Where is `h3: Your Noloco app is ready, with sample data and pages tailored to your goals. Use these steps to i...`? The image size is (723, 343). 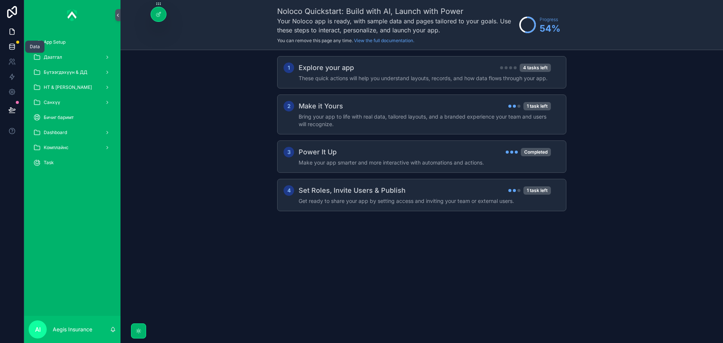
h3: Your Noloco app is ready, with sample data and pages tailored to your goals. Use these steps to i... is located at coordinates (396, 26).